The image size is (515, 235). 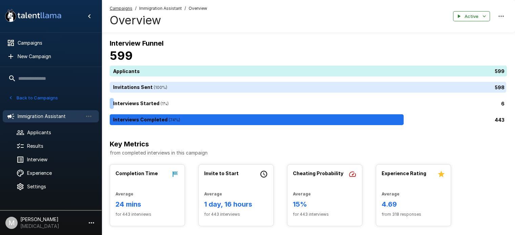 I want to click on b: Experience Rating, so click(x=404, y=173).